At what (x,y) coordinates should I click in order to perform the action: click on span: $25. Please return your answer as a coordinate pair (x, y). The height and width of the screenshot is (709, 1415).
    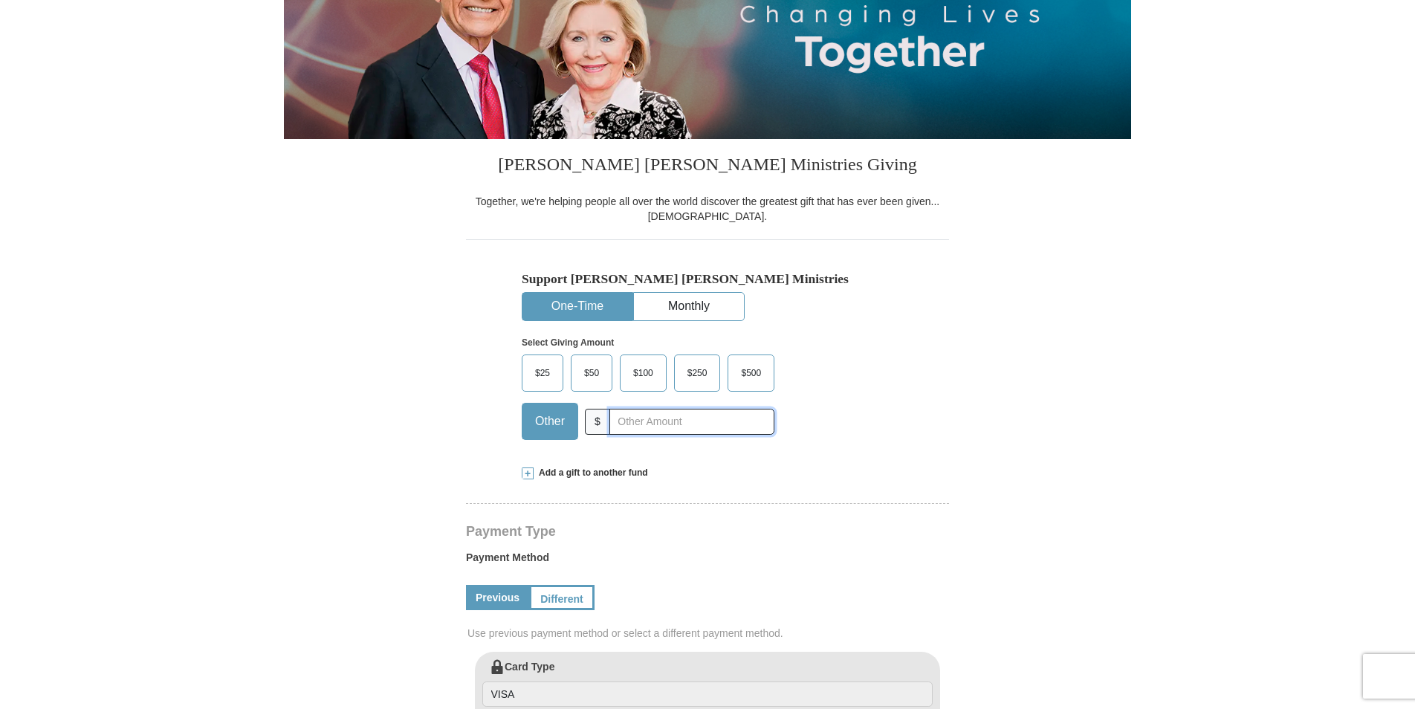
    Looking at the image, I should click on (542, 373).